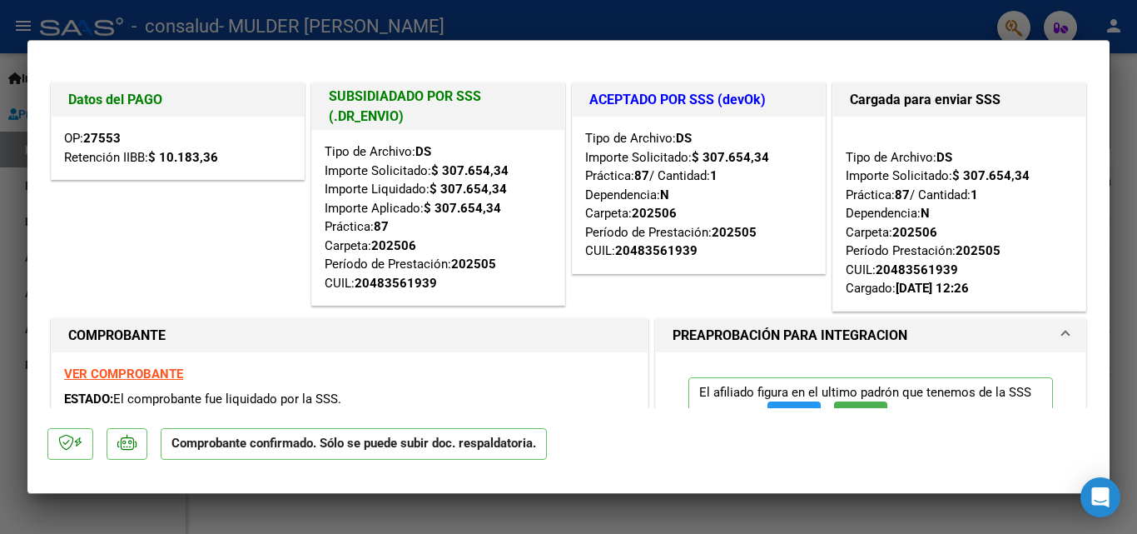 The width and height of the screenshot is (1137, 534). Describe the element at coordinates (699, 195) in the screenshot. I see `div: Tipo de Archivo: Importe Solicitado: Práctica: / Cantidad: Dependencia: Carpeta: Período de Prest...` at that location.